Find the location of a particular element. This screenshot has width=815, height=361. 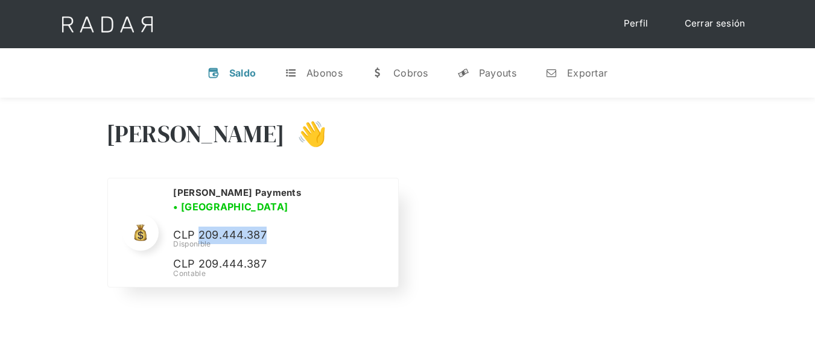

div: Abonos is located at coordinates (324, 73).